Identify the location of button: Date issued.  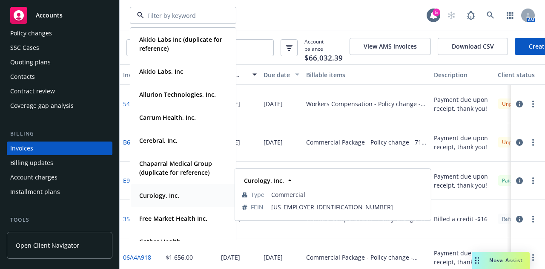
(239, 75).